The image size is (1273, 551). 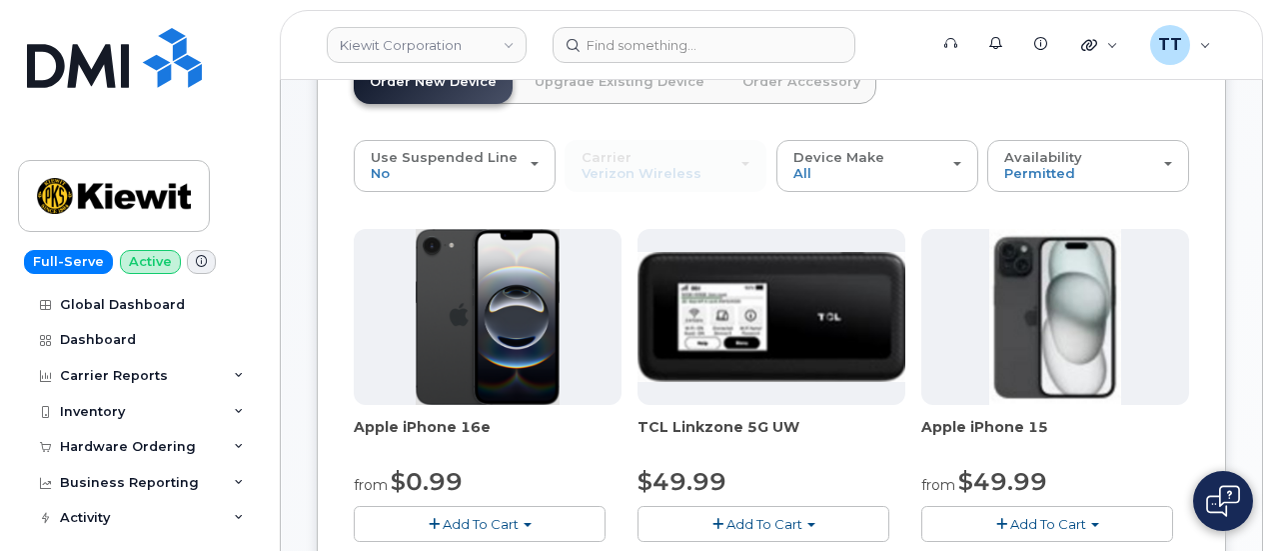 I want to click on span: Availability, so click(x=1043, y=157).